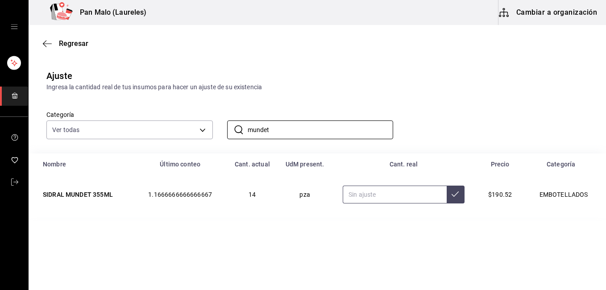 The width and height of the screenshot is (606, 290). I want to click on div: Precio, so click(499, 164).